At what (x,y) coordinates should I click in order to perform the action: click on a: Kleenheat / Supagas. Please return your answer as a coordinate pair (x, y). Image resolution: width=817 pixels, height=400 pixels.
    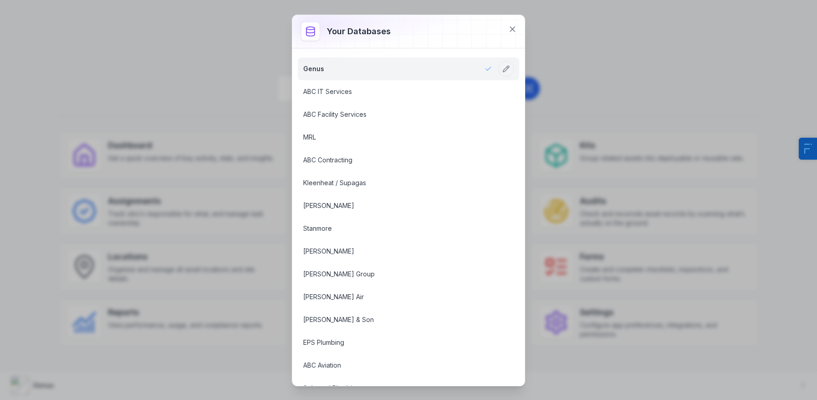
    Looking at the image, I should click on (398, 183).